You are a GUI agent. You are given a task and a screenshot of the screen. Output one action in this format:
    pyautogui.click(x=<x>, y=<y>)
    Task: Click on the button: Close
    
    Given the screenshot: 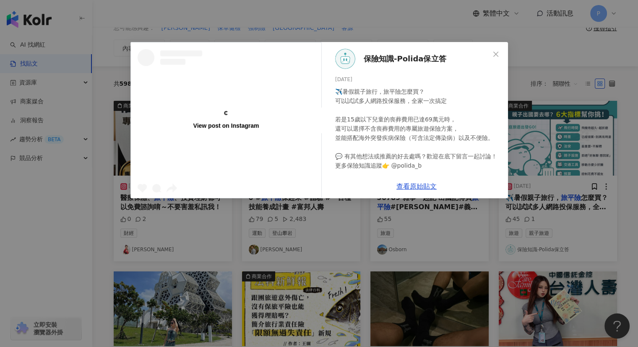 What is the action you would take?
    pyautogui.click(x=496, y=54)
    